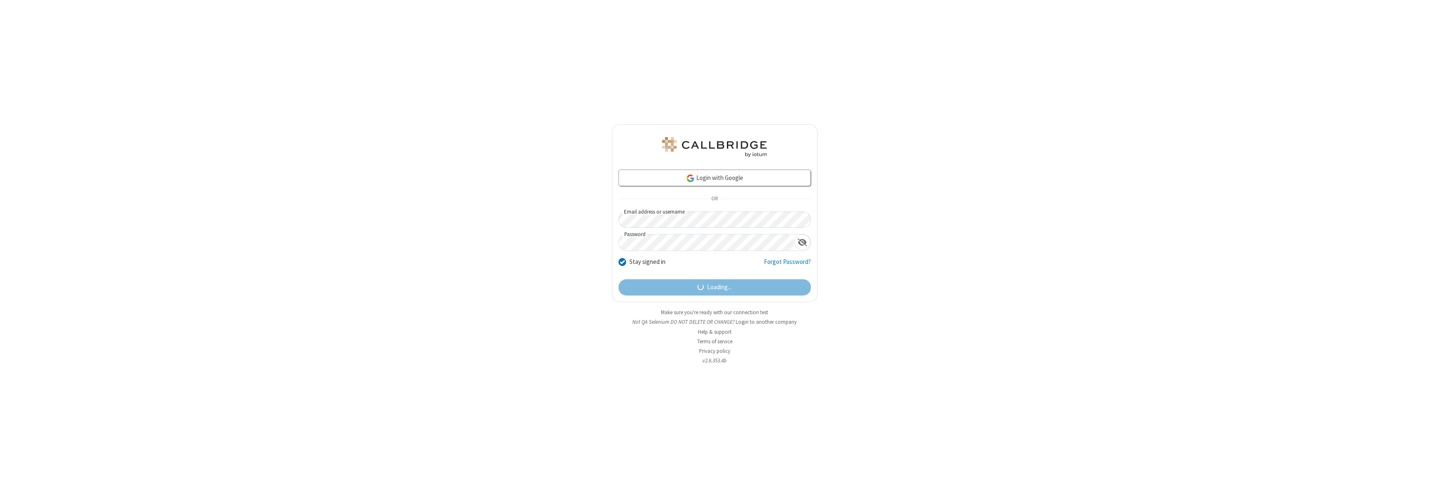  What do you see at coordinates (647, 262) in the screenshot?
I see `label: Stay signed in` at bounding box center [647, 262].